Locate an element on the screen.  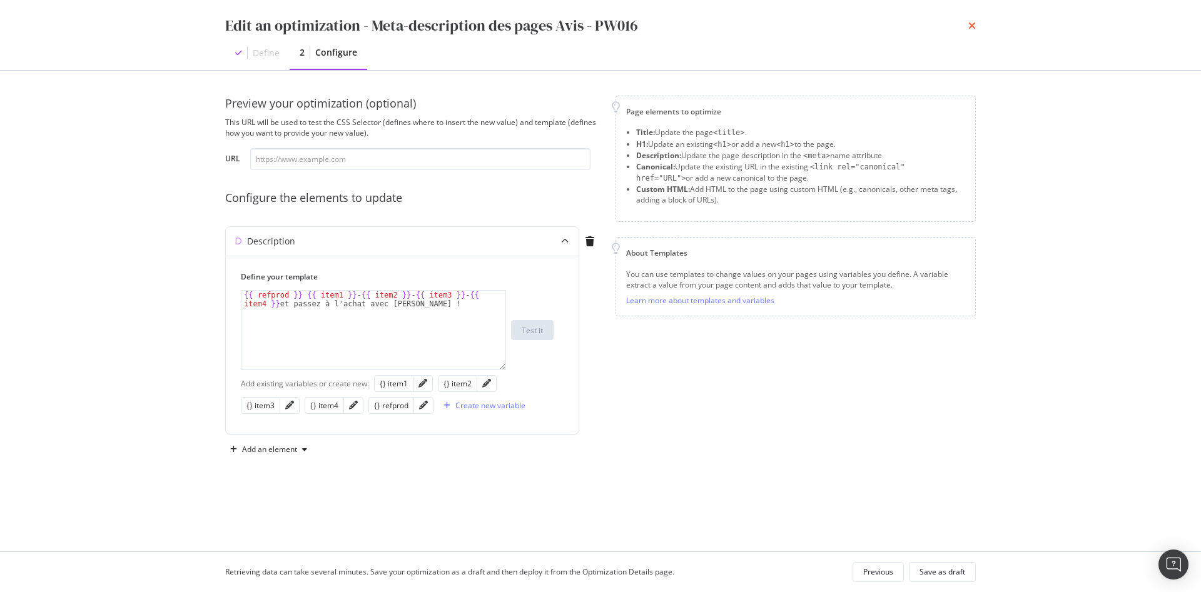
div: Domaine is located at coordinates (81, 78).